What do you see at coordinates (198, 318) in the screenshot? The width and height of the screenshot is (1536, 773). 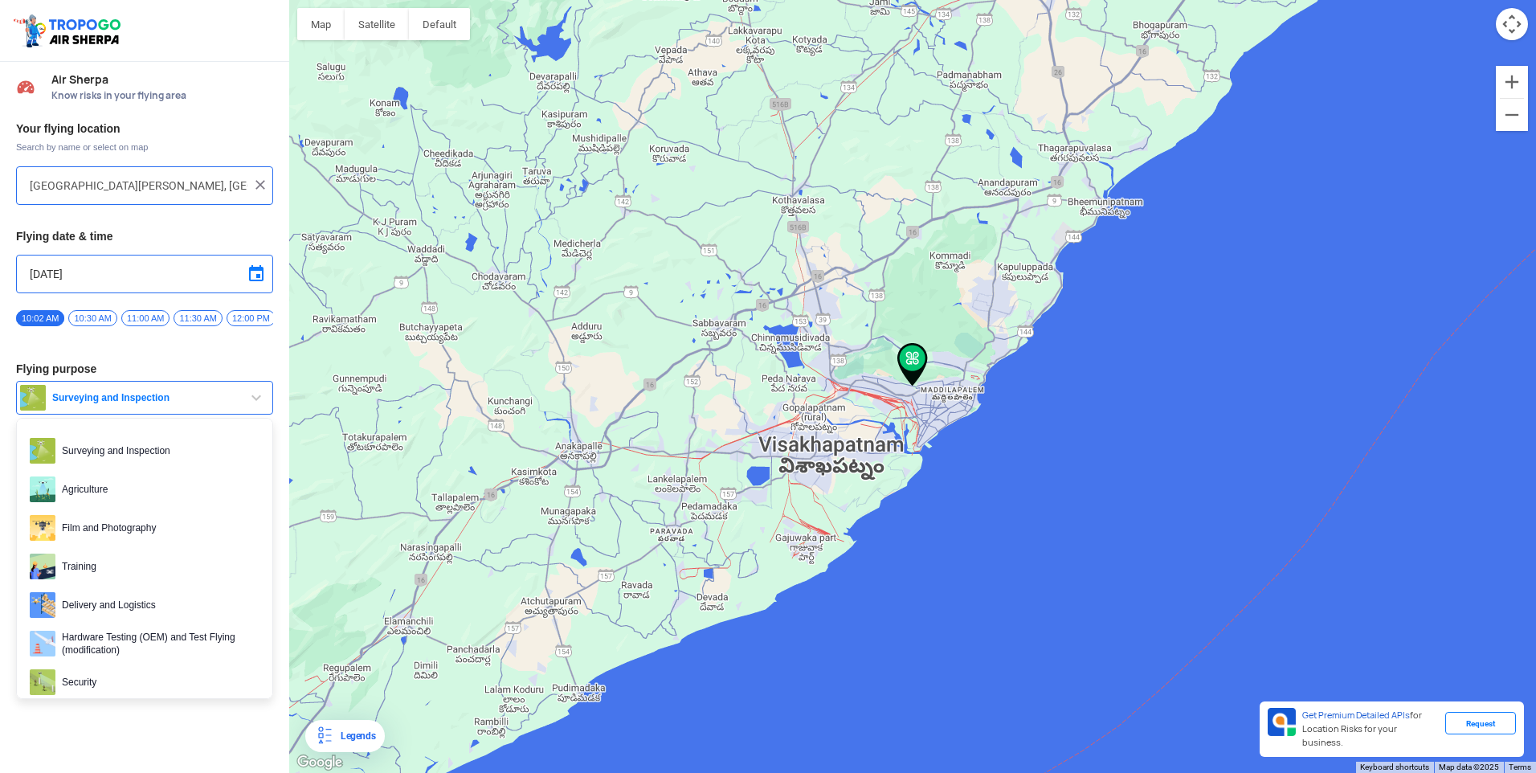 I see `span: 11:30 AM` at bounding box center [198, 318].